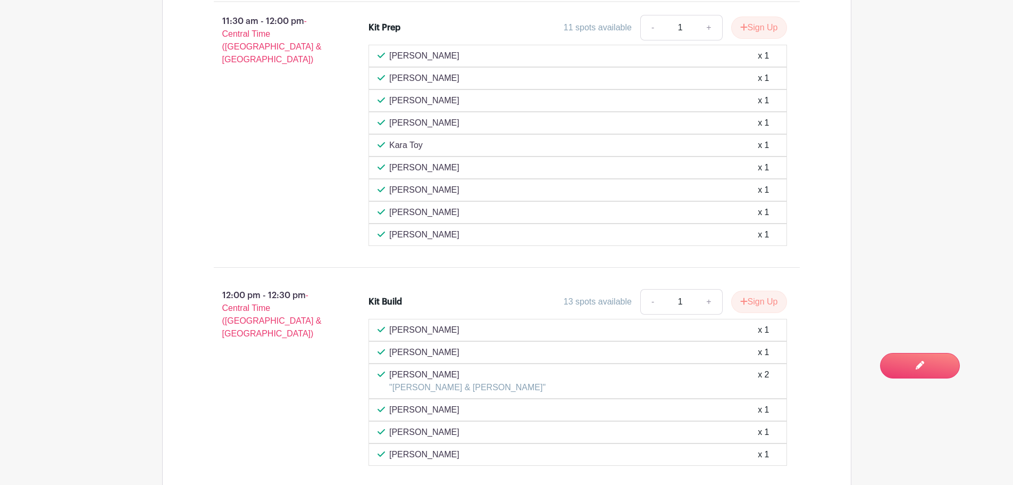 The image size is (1013, 485). I want to click on p: 12:00 pm - 12:30 pm, so click(274, 314).